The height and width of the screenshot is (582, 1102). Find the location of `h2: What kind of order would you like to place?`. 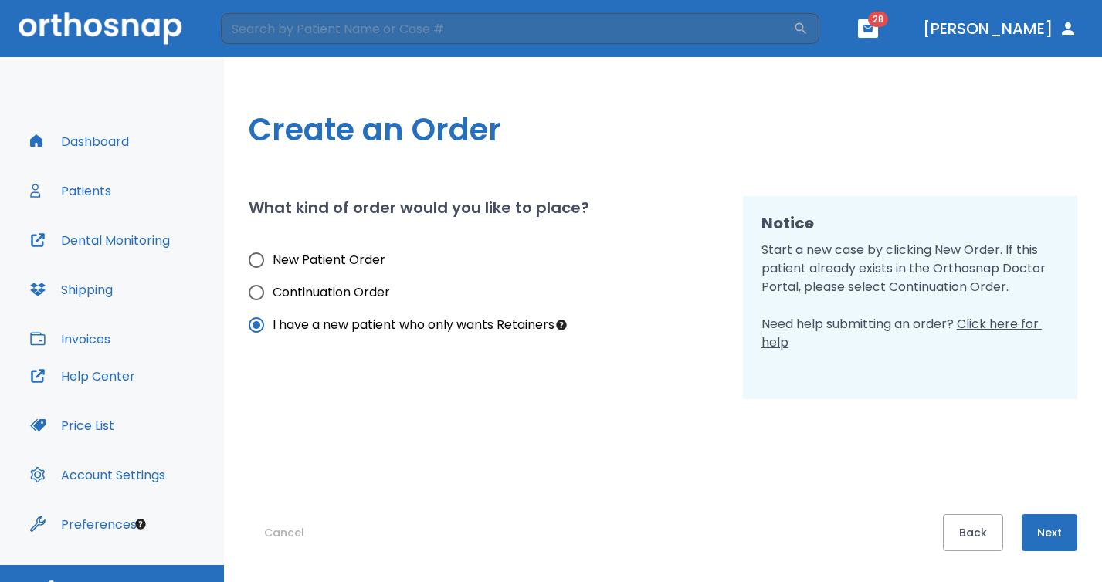

h2: What kind of order would you like to place? is located at coordinates (419, 208).